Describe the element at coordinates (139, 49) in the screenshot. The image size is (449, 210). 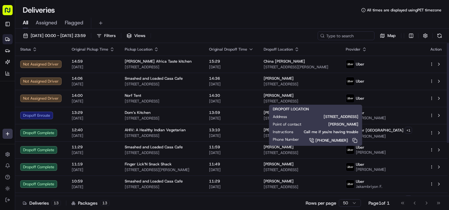
I see `span: Pickup Location` at that location.